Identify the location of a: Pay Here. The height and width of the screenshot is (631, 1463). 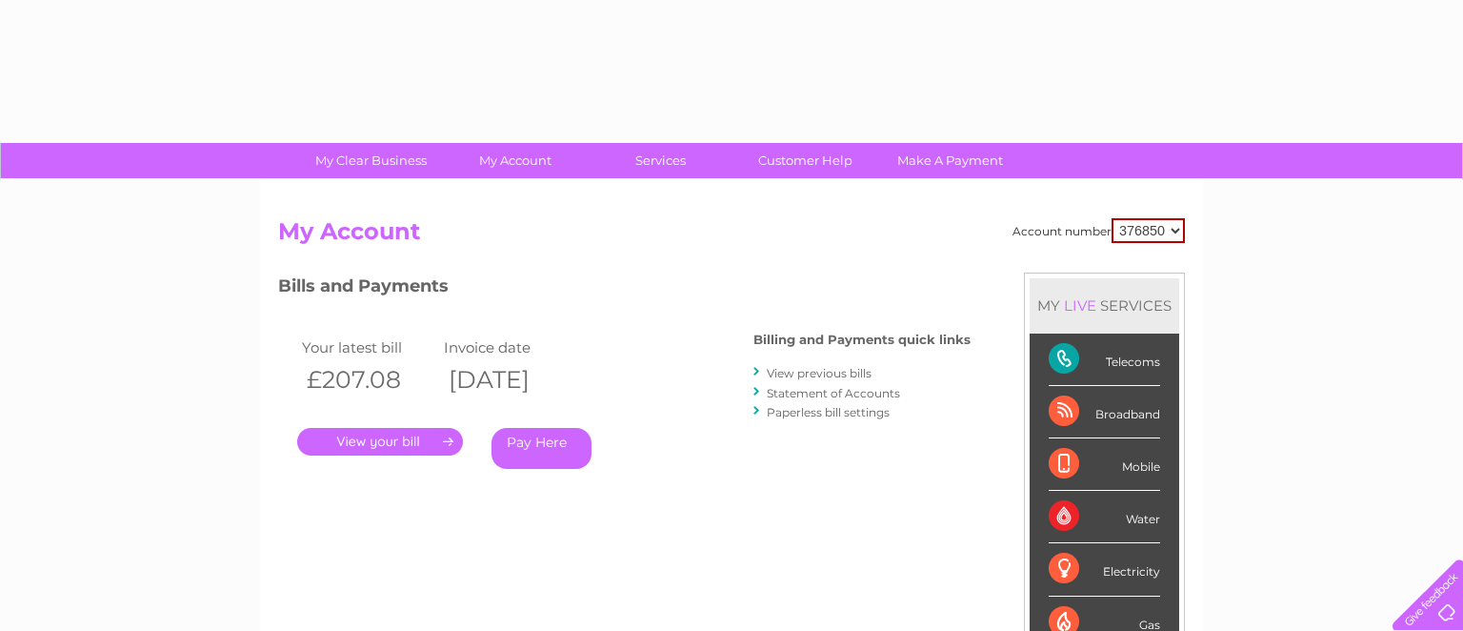
(541, 448).